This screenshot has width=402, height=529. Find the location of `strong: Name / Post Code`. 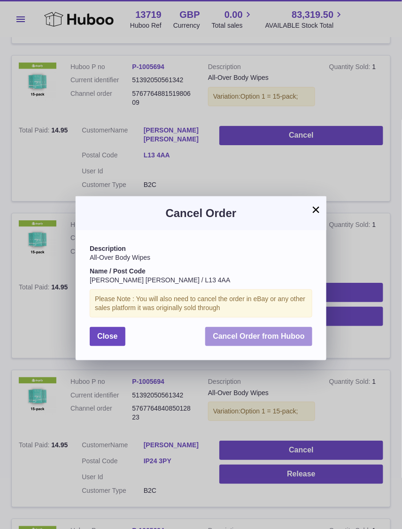

strong: Name / Post Code is located at coordinates (118, 271).